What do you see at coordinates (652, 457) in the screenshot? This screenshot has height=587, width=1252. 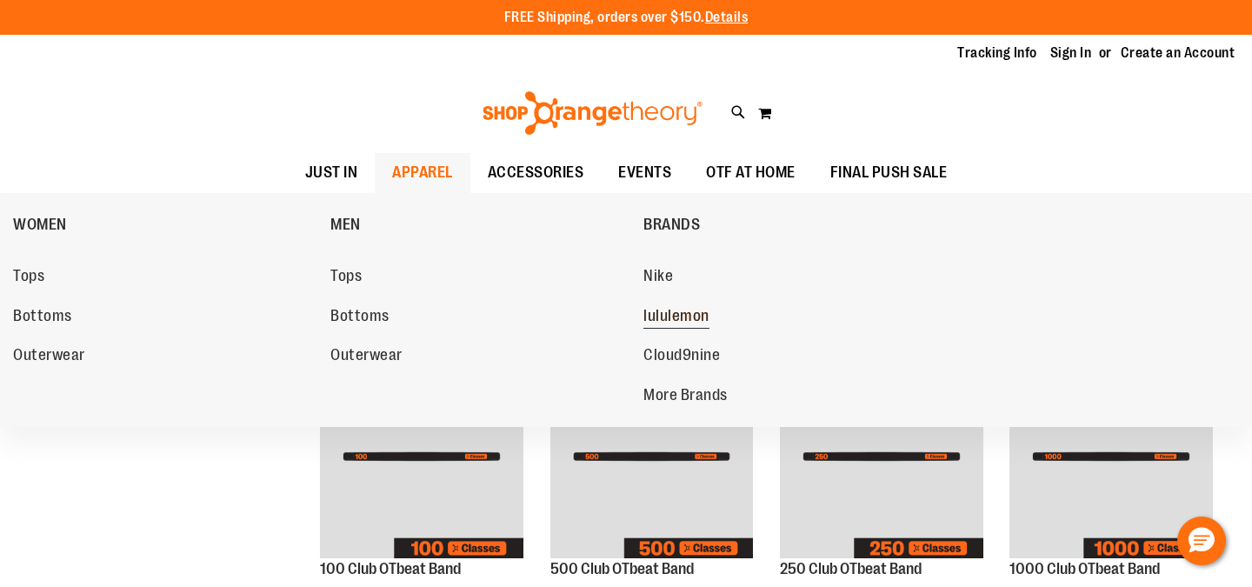 I see `a: Image of 500 Club OTbeat BandNEW` at bounding box center [652, 457].